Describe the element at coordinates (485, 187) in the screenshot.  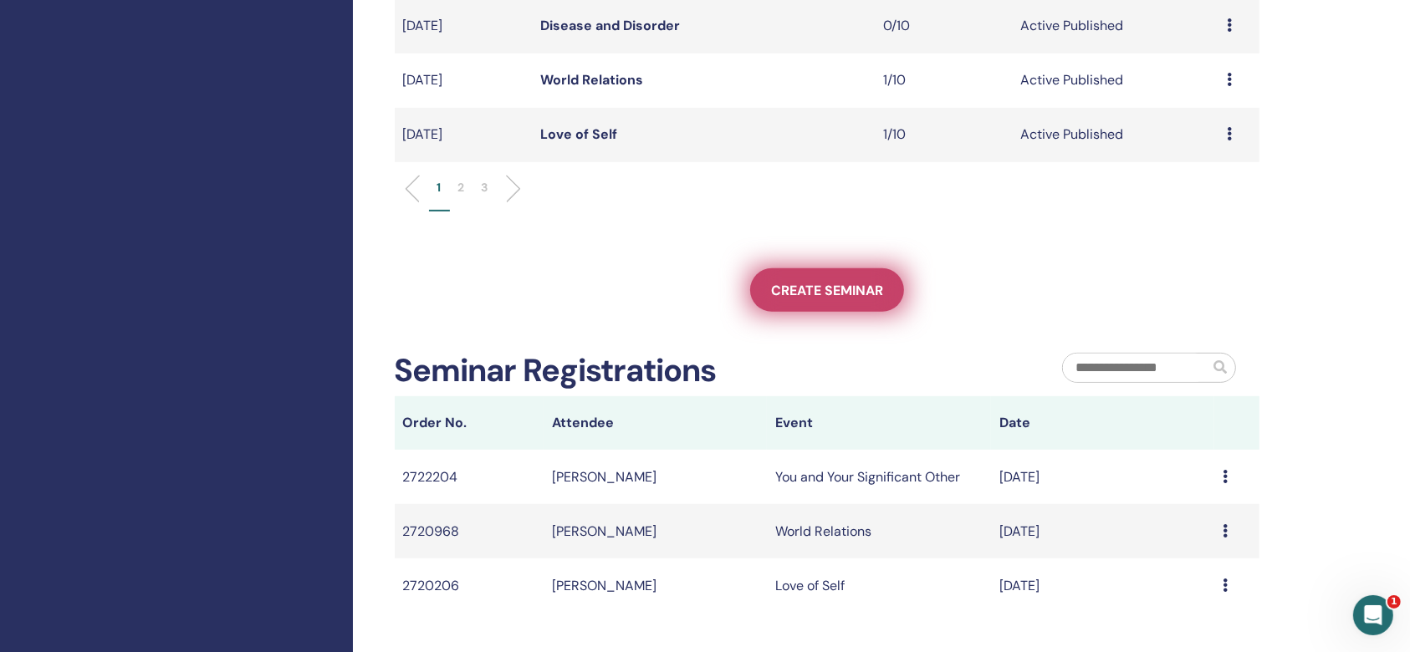
I see `p: 3` at that location.